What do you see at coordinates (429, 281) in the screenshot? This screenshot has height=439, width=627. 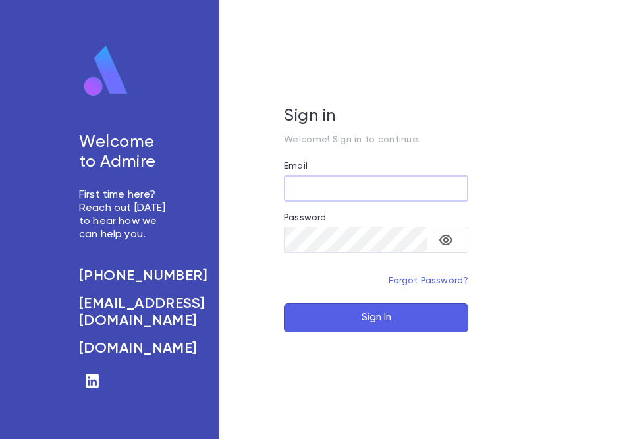 I see `a: Forgot Password?` at bounding box center [429, 281].